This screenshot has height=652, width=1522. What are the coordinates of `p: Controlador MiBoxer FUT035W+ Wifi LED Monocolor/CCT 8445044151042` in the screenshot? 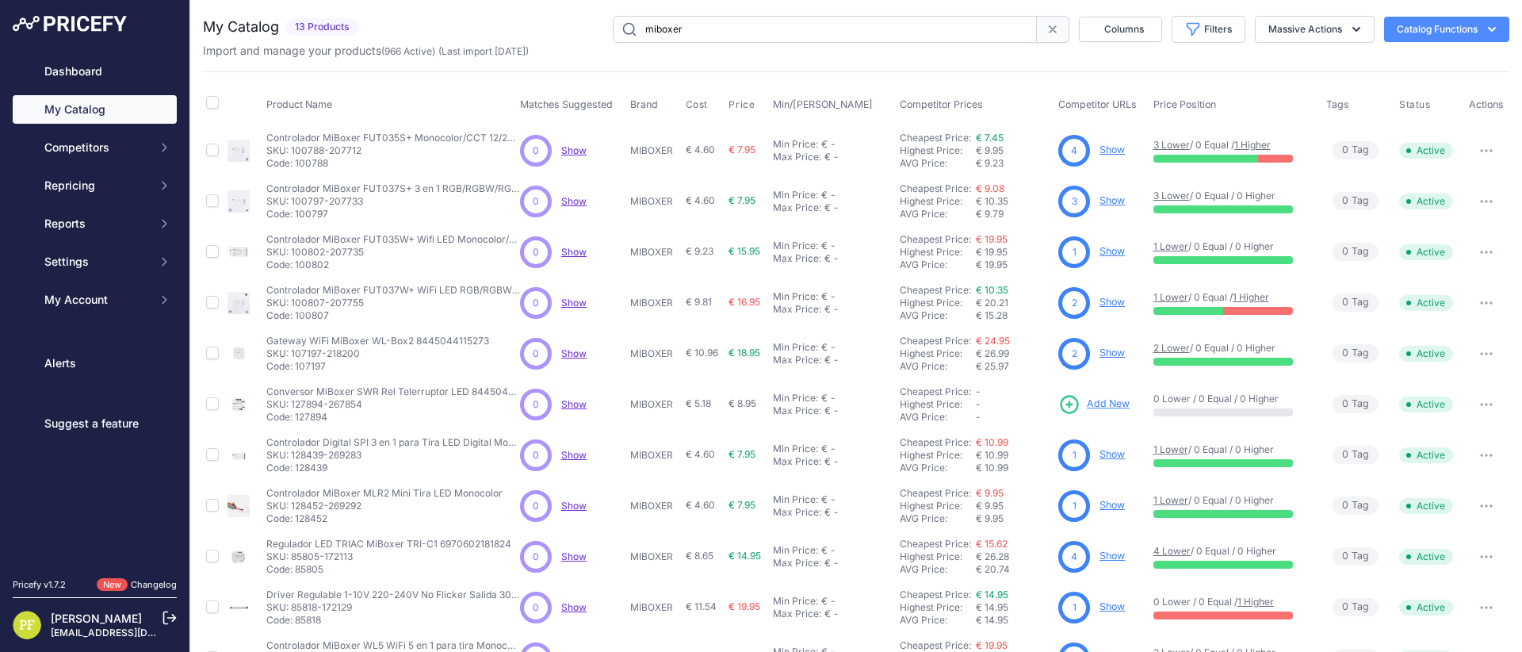 It's located at (393, 239).